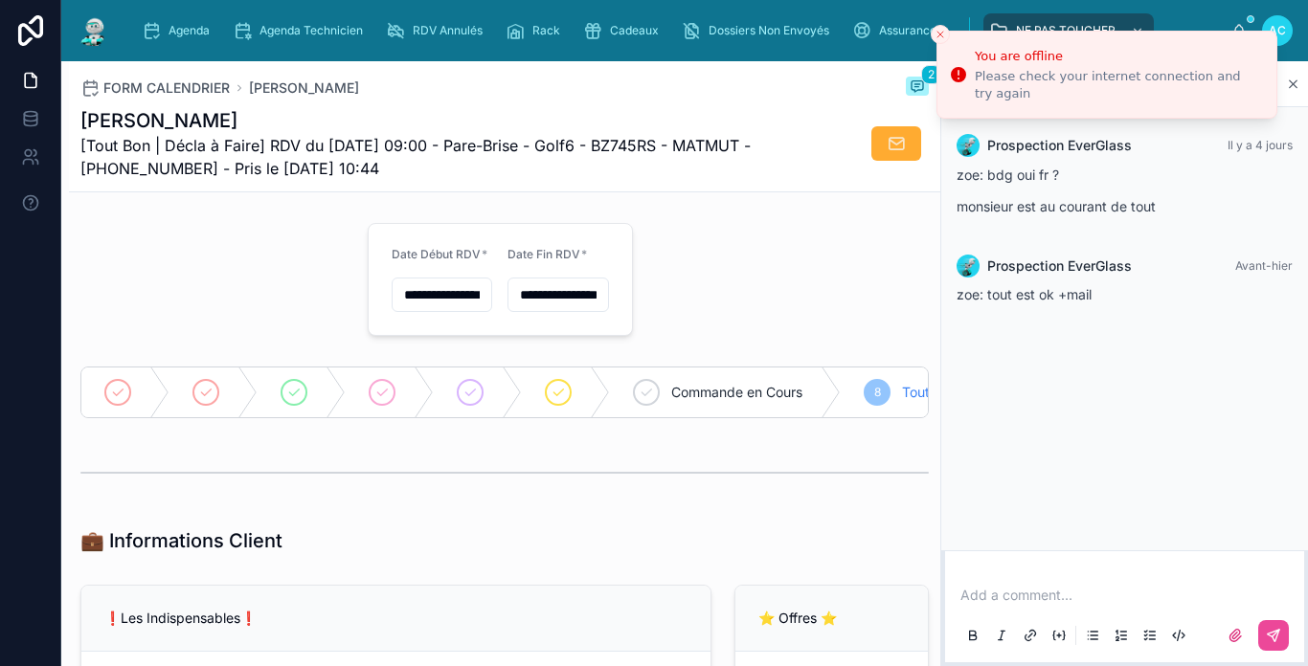  What do you see at coordinates (1124, 174) in the screenshot?
I see `p: zoe: bdg oui fr ?` at bounding box center [1124, 174].